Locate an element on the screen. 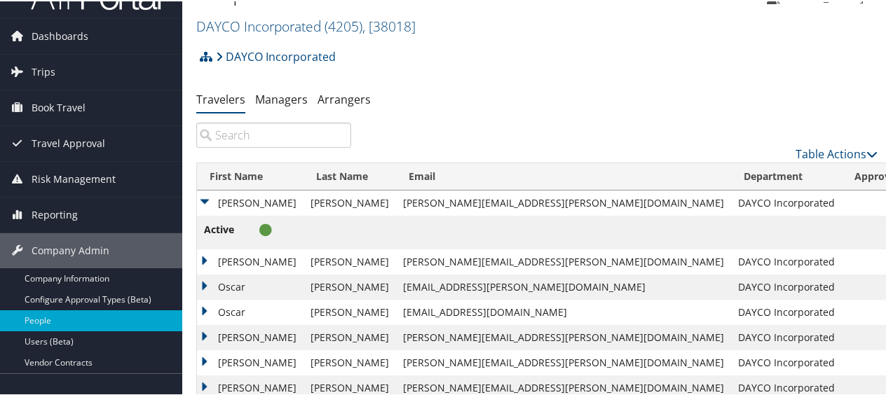 The width and height of the screenshot is (886, 395). th: Department: activate to sort column ascending is located at coordinates (786, 175).